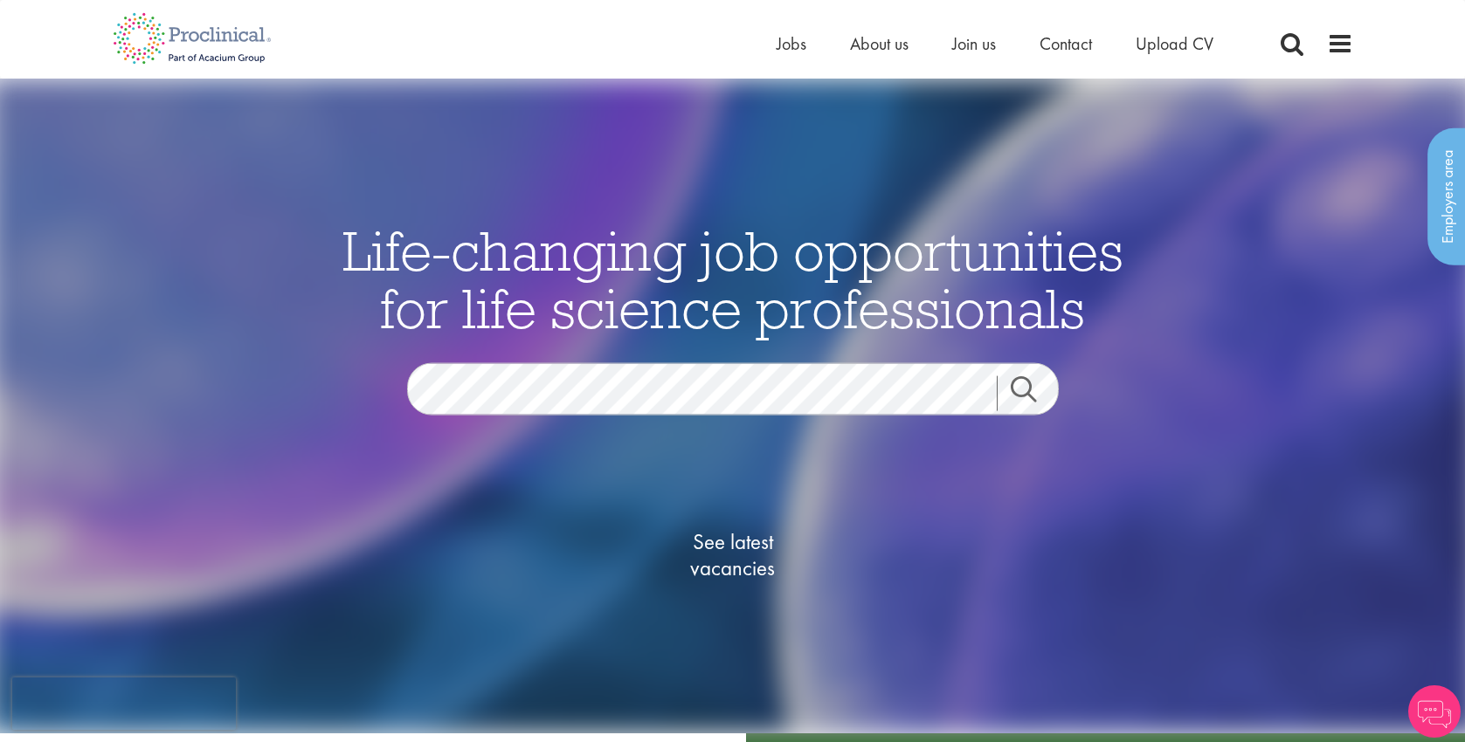 The image size is (1465, 742). I want to click on span: Join us, so click(974, 44).